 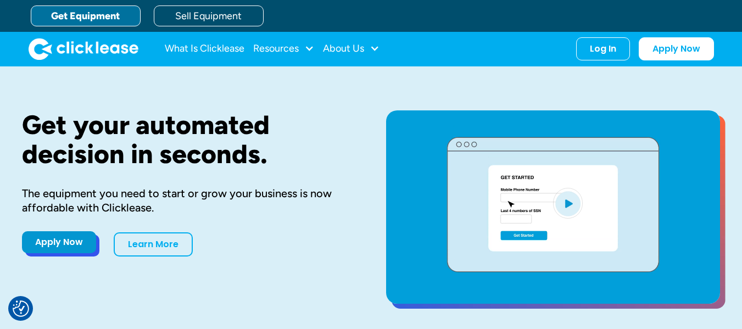 What do you see at coordinates (283, 49) in the screenshot?
I see `div: Resources` at bounding box center [283, 49].